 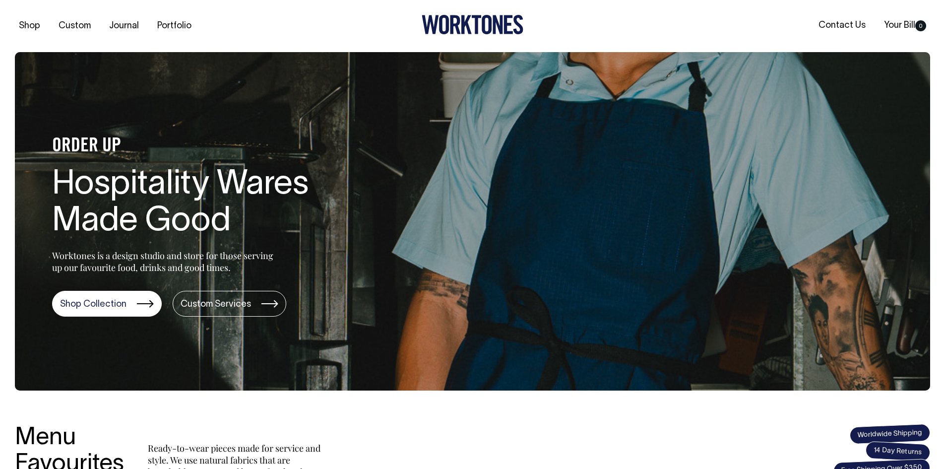 What do you see at coordinates (842, 25) in the screenshot?
I see `a: Contact Us` at bounding box center [842, 25].